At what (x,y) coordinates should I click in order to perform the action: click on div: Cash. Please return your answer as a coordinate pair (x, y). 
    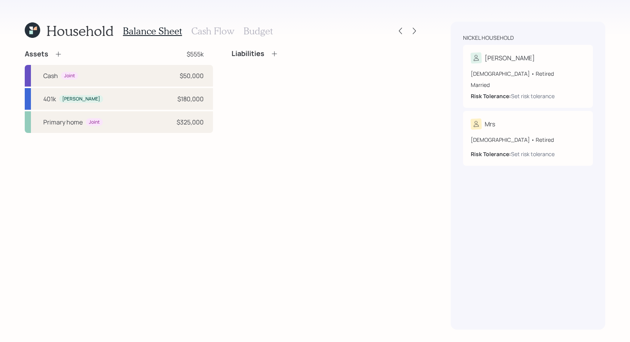
    Looking at the image, I should click on (51, 76).